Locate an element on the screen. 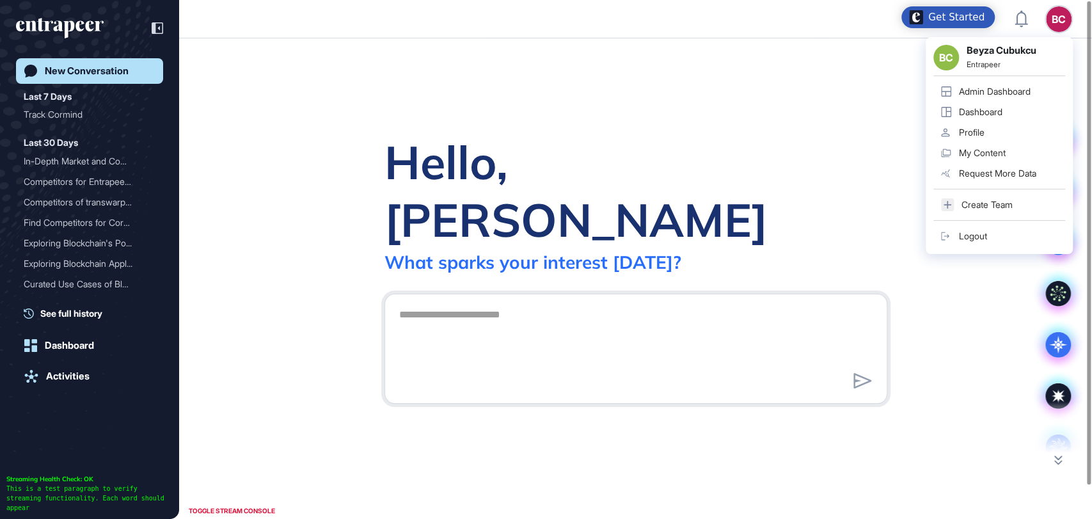 The width and height of the screenshot is (1092, 519). div: In-Depth Market and Compe... is located at coordinates (84, 161).